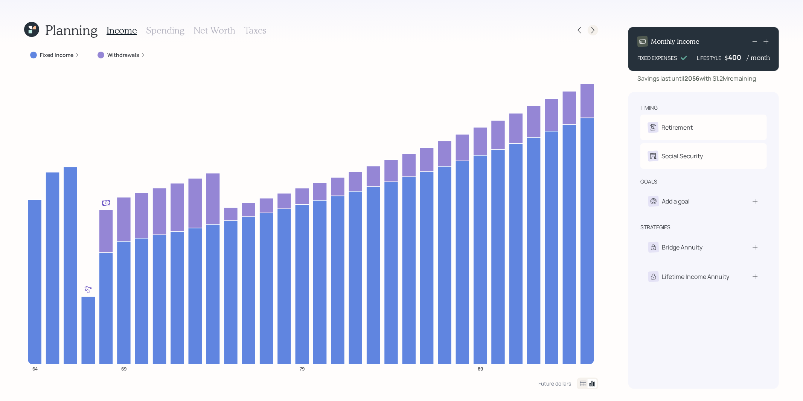 The height and width of the screenshot is (401, 803). What do you see at coordinates (123, 55) in the screenshot?
I see `label: Withdrawals` at bounding box center [123, 55].